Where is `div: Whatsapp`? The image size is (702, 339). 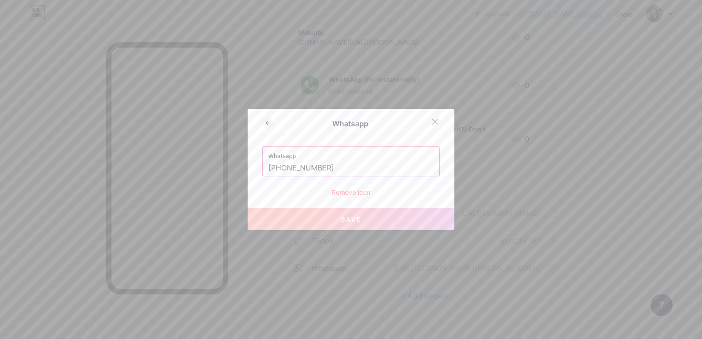 div: Whatsapp is located at coordinates (350, 124).